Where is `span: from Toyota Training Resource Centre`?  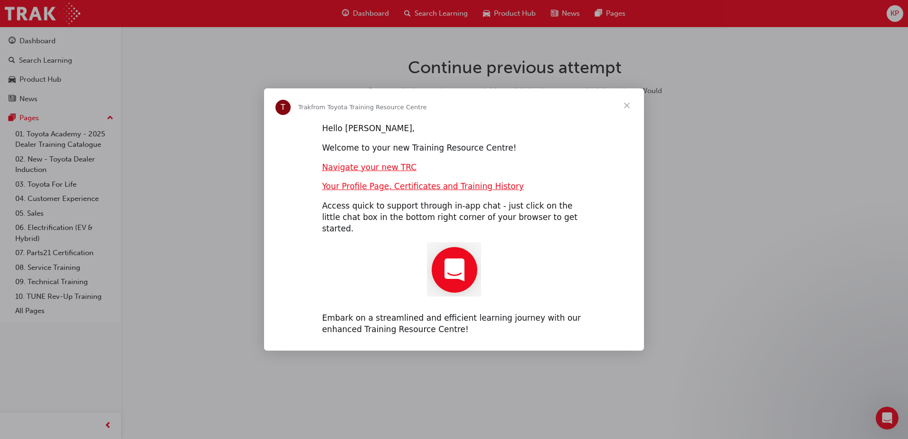
span: from Toyota Training Resource Centre is located at coordinates (369, 107).